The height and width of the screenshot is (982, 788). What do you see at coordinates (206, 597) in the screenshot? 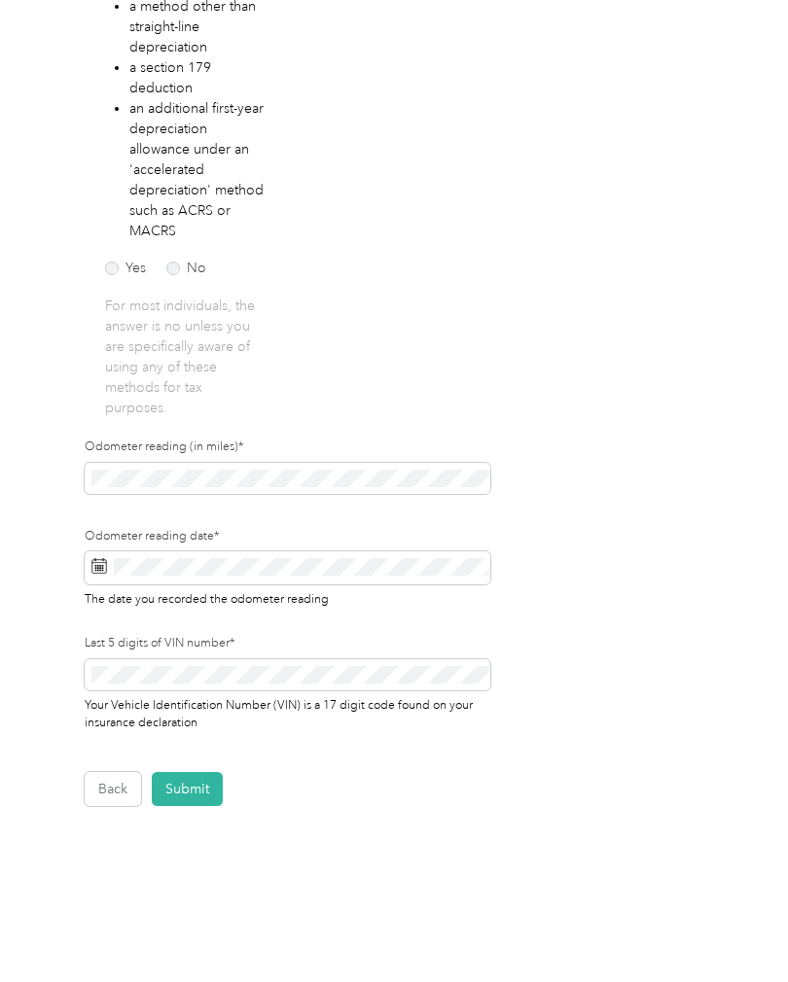
I see `span: The date you recorded the odometer reading` at bounding box center [206, 597].